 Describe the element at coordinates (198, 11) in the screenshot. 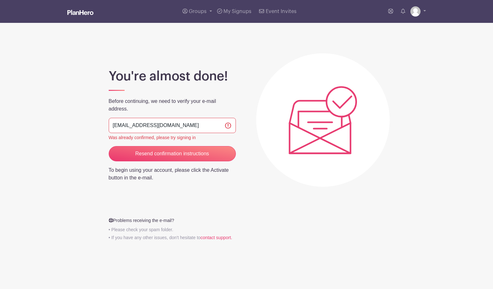

I see `span: Groups` at that location.